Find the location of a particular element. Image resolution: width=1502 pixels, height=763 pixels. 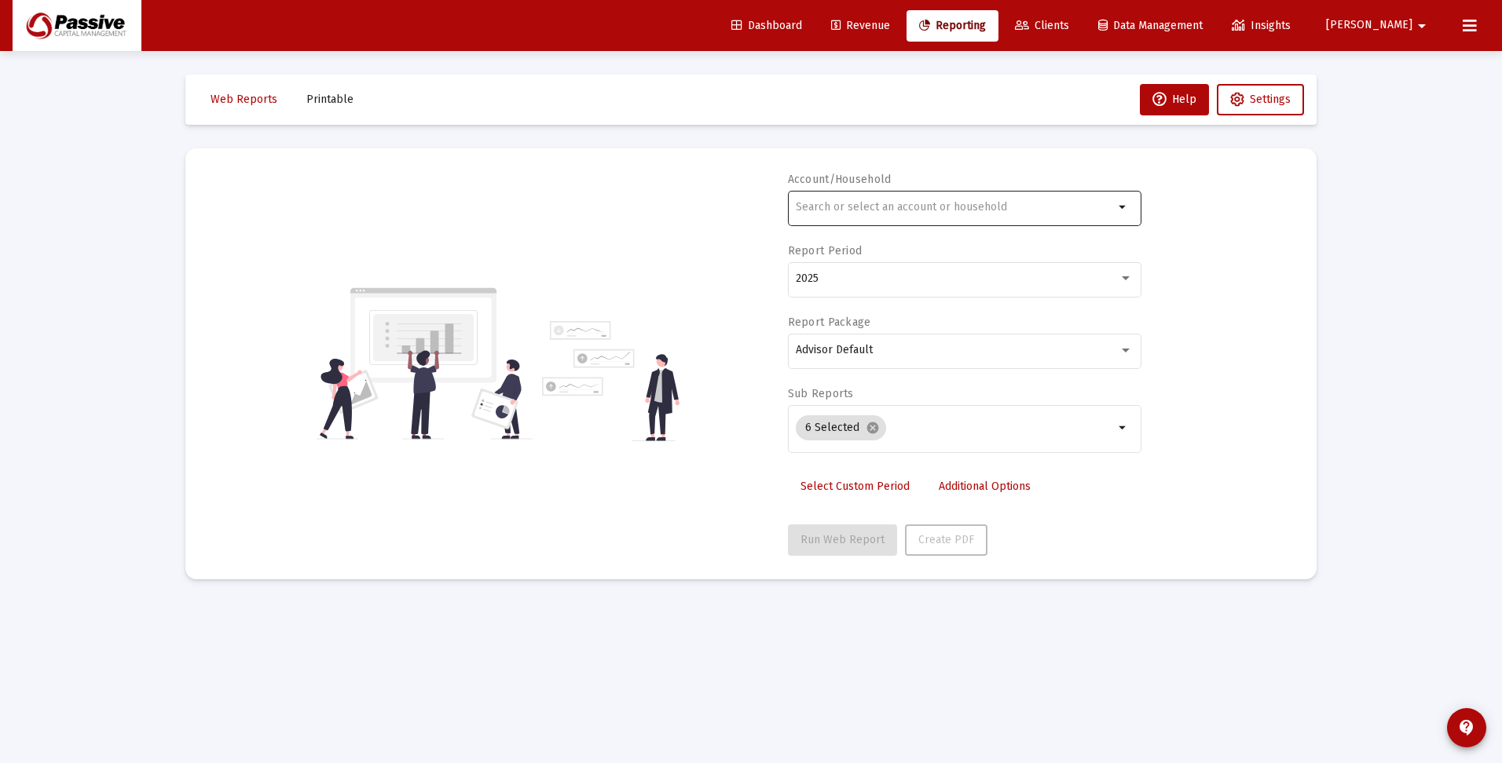

label: Account/Household is located at coordinates (840, 179).